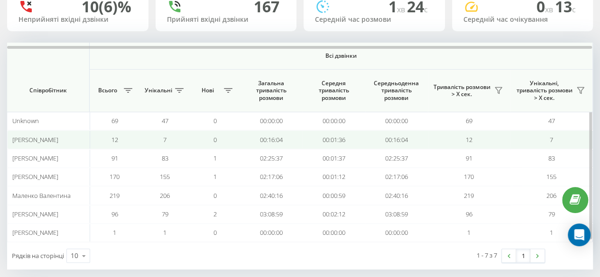 Image resolution: width=600 pixels, height=277 pixels. I want to click on span: Unknown, so click(26, 121).